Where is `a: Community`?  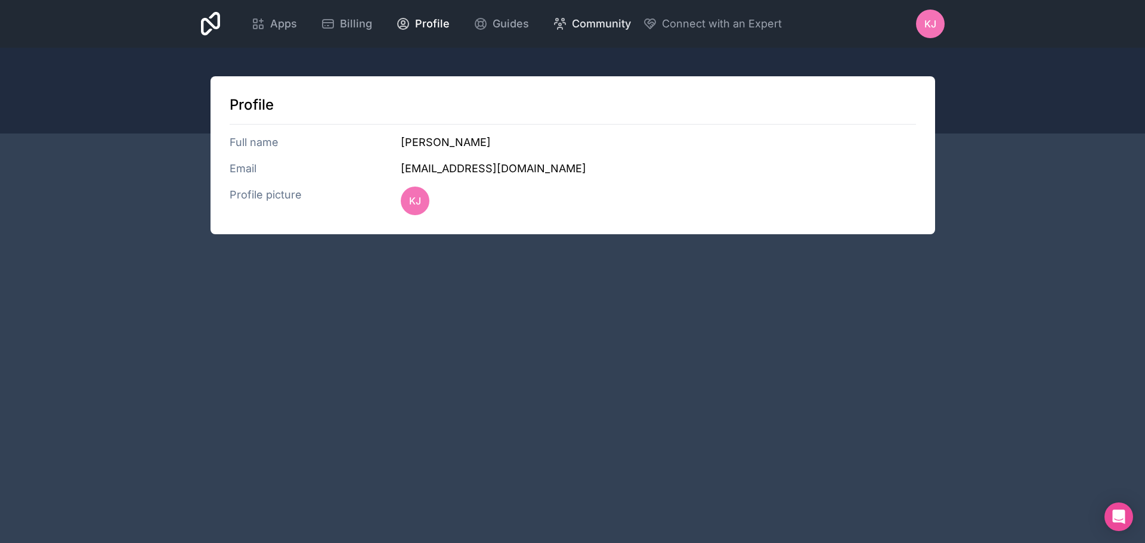
a: Community is located at coordinates (592, 24).